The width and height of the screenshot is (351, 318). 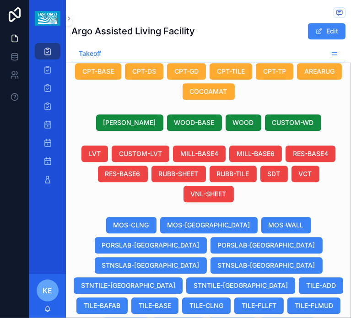 What do you see at coordinates (233, 174) in the screenshot?
I see `button: RUBB-TILE` at bounding box center [233, 174].